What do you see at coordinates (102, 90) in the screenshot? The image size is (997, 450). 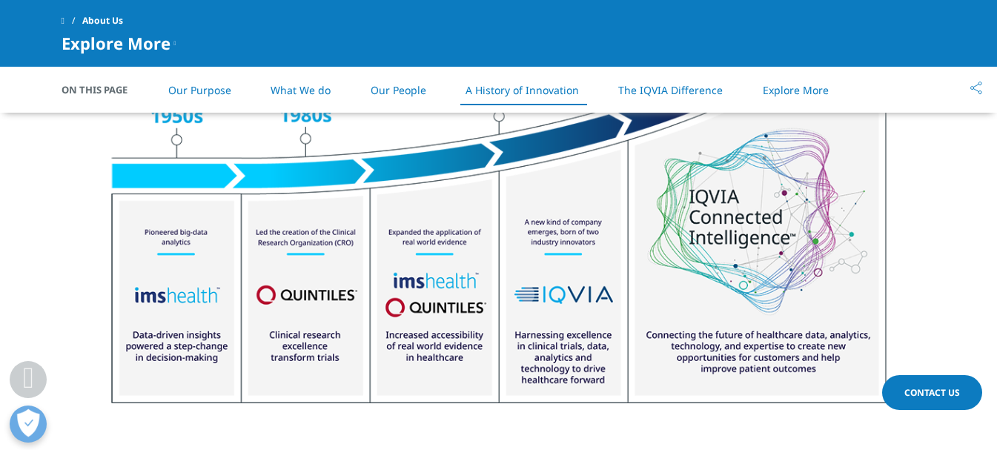 I see `span: On This Page` at bounding box center [102, 90].